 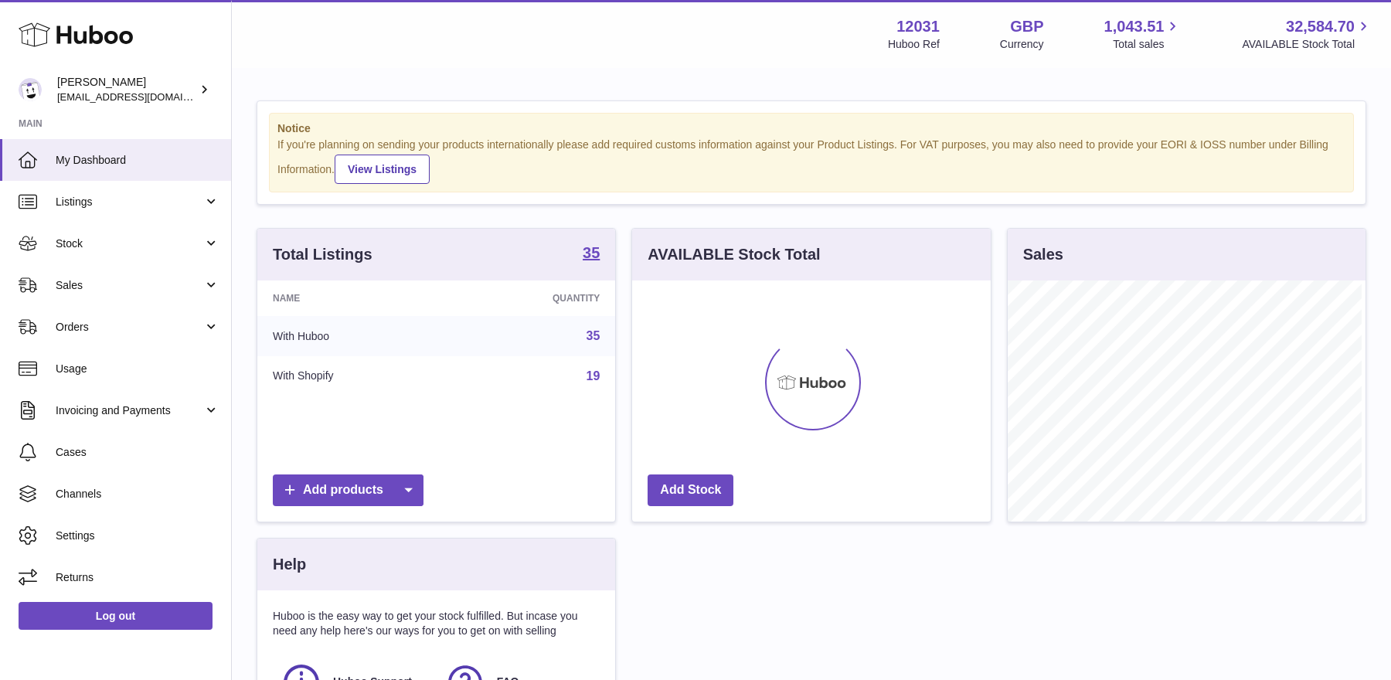 What do you see at coordinates (138, 577) in the screenshot?
I see `span: Returns` at bounding box center [138, 577].